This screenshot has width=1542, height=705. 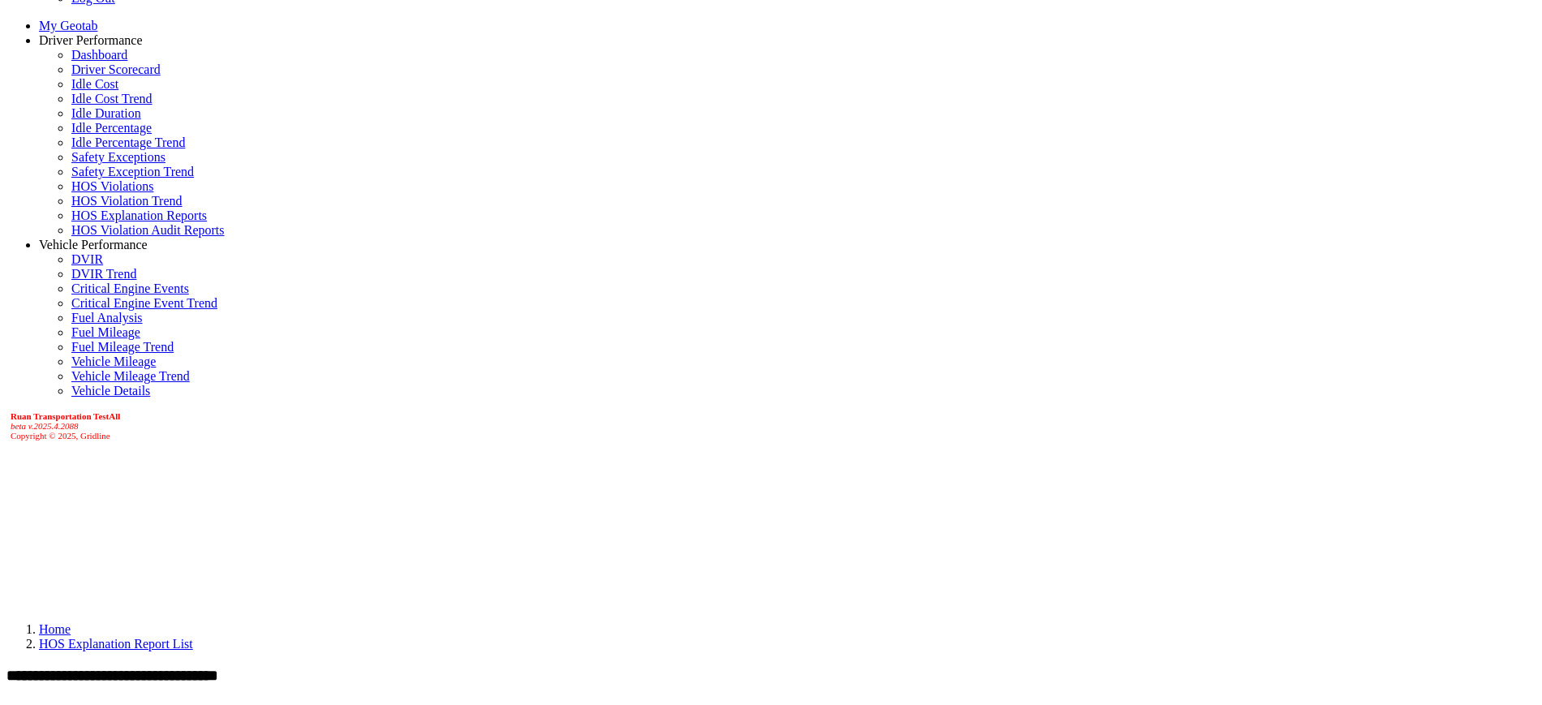 What do you see at coordinates (95, 84) in the screenshot?
I see `a: Idle Cost` at bounding box center [95, 84].